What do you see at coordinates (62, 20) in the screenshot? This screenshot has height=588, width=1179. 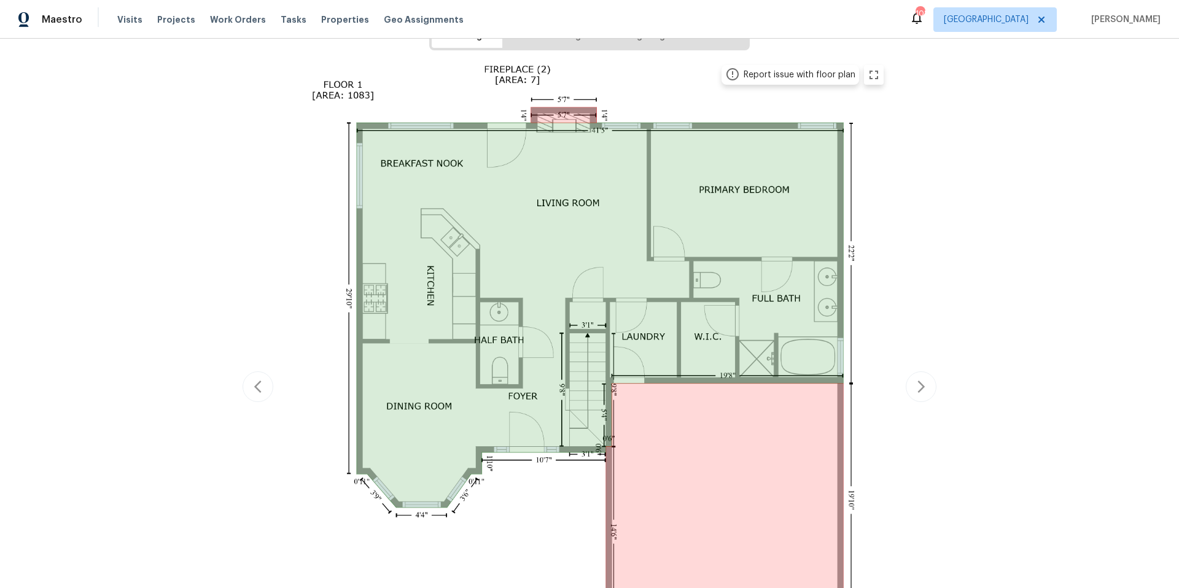 I see `span: Maestro` at bounding box center [62, 20].